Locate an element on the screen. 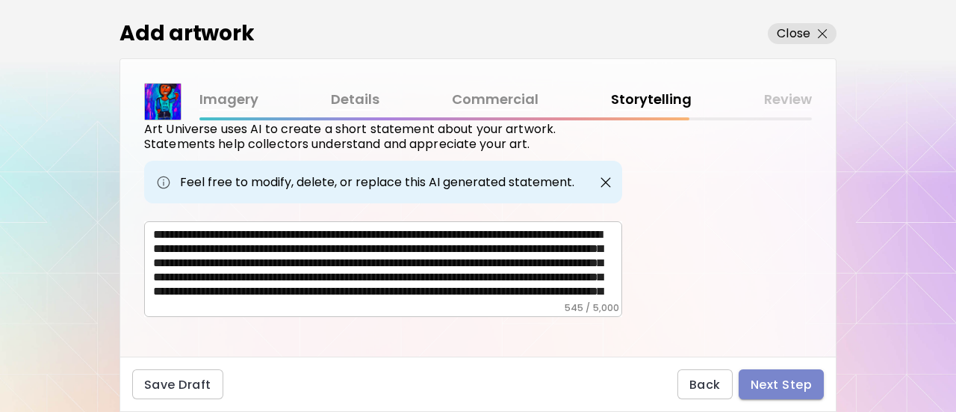 This screenshot has width=956, height=412. a: Commercial is located at coordinates (495, 99).